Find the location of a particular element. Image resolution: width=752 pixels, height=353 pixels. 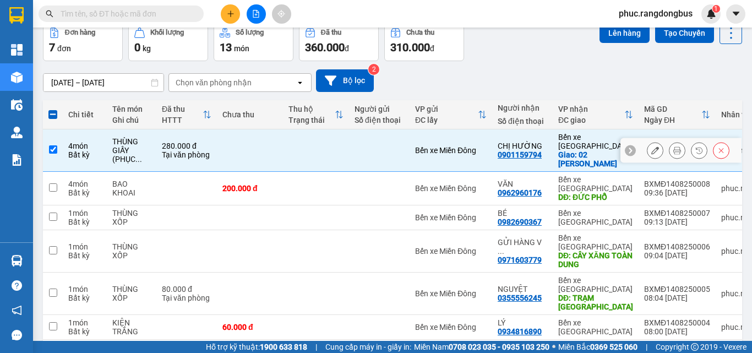

button: Đã thu360.000đ is located at coordinates (339, 41).